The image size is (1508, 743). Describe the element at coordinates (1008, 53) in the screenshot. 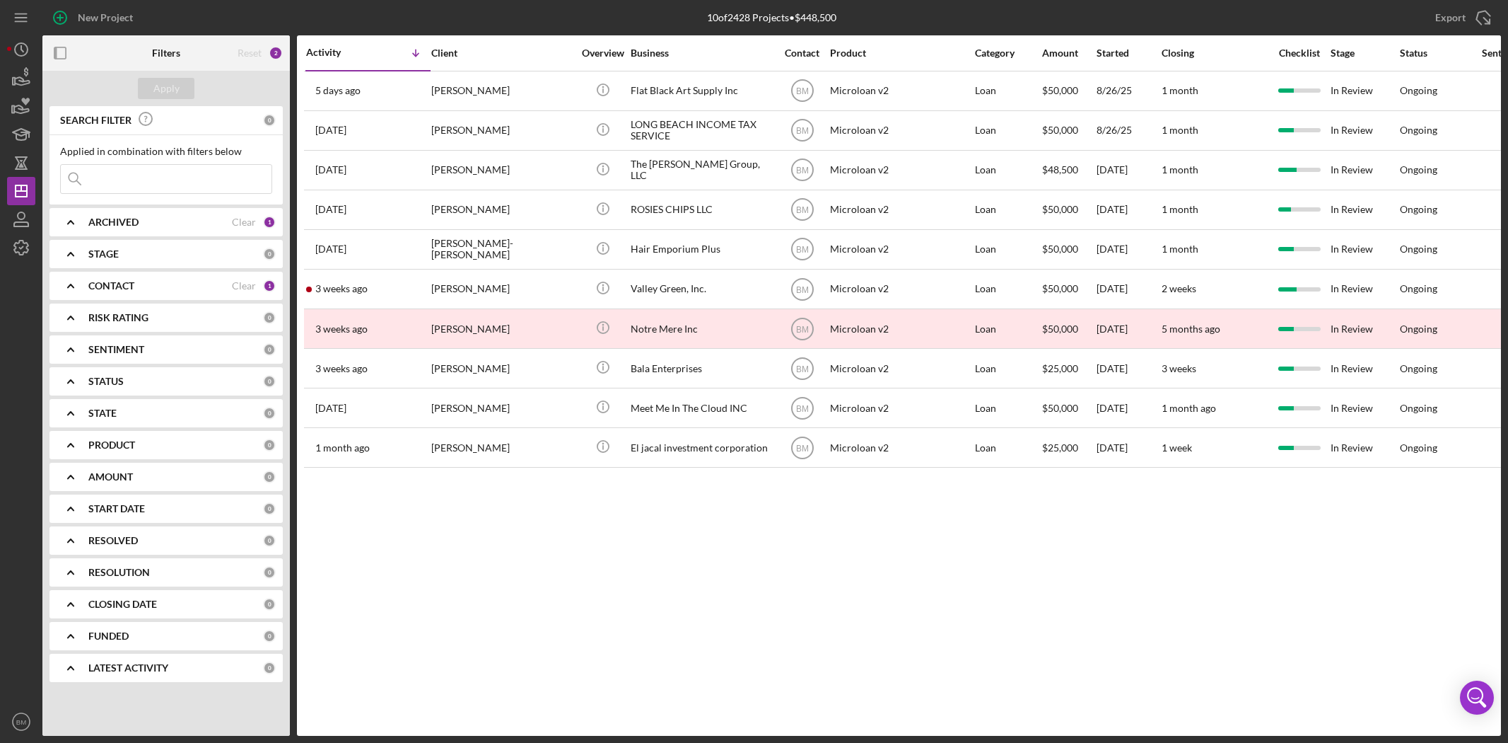

I see `div: Category` at that location.